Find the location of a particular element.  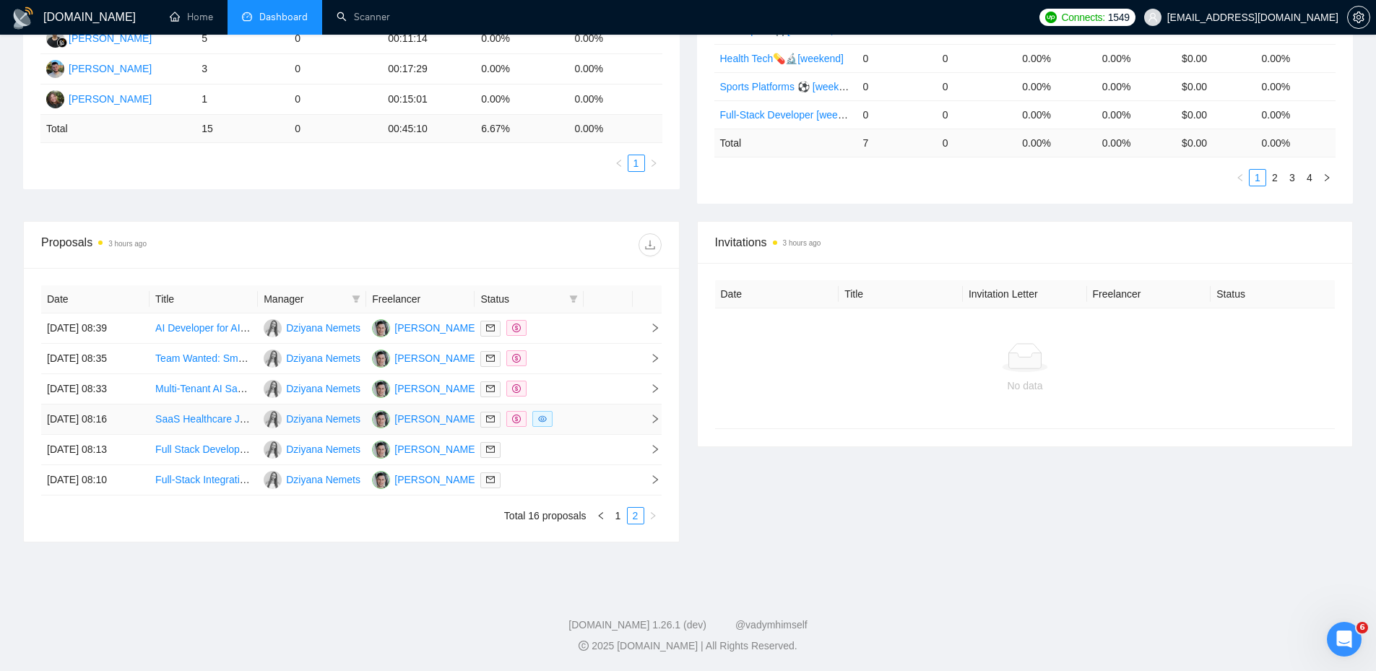

a: @vadymhimself is located at coordinates (771, 625).